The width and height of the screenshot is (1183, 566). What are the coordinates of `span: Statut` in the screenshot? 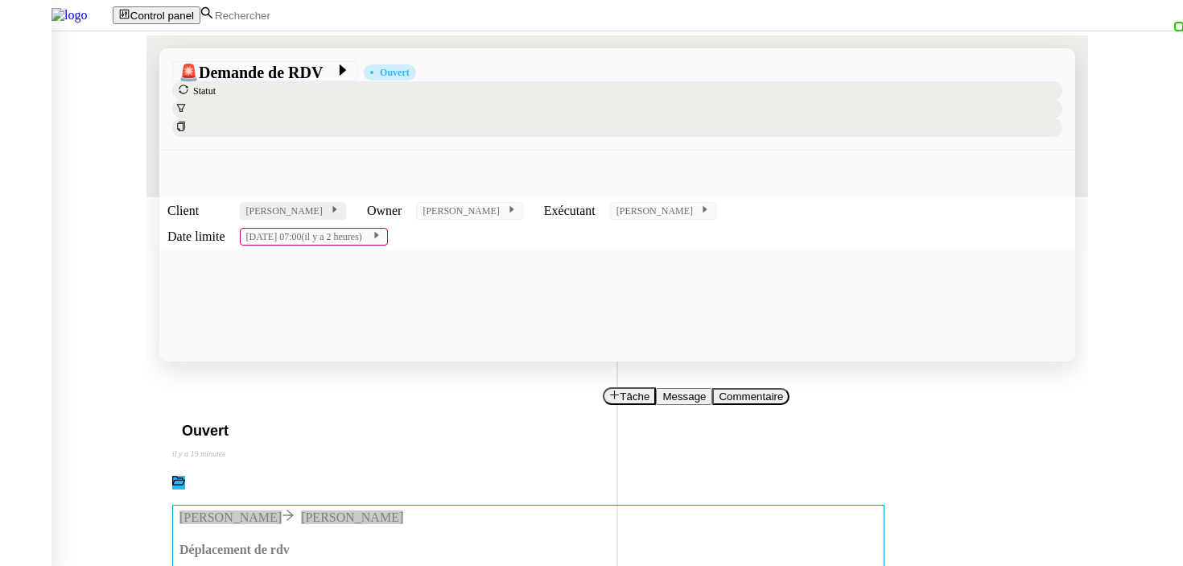 It's located at (204, 91).